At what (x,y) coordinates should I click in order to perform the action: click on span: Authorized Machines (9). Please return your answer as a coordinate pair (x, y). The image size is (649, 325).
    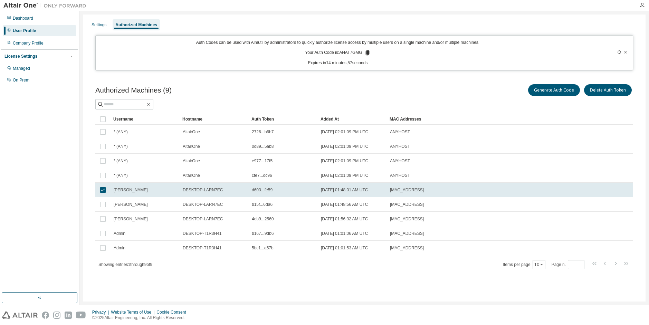
    Looking at the image, I should click on (133, 90).